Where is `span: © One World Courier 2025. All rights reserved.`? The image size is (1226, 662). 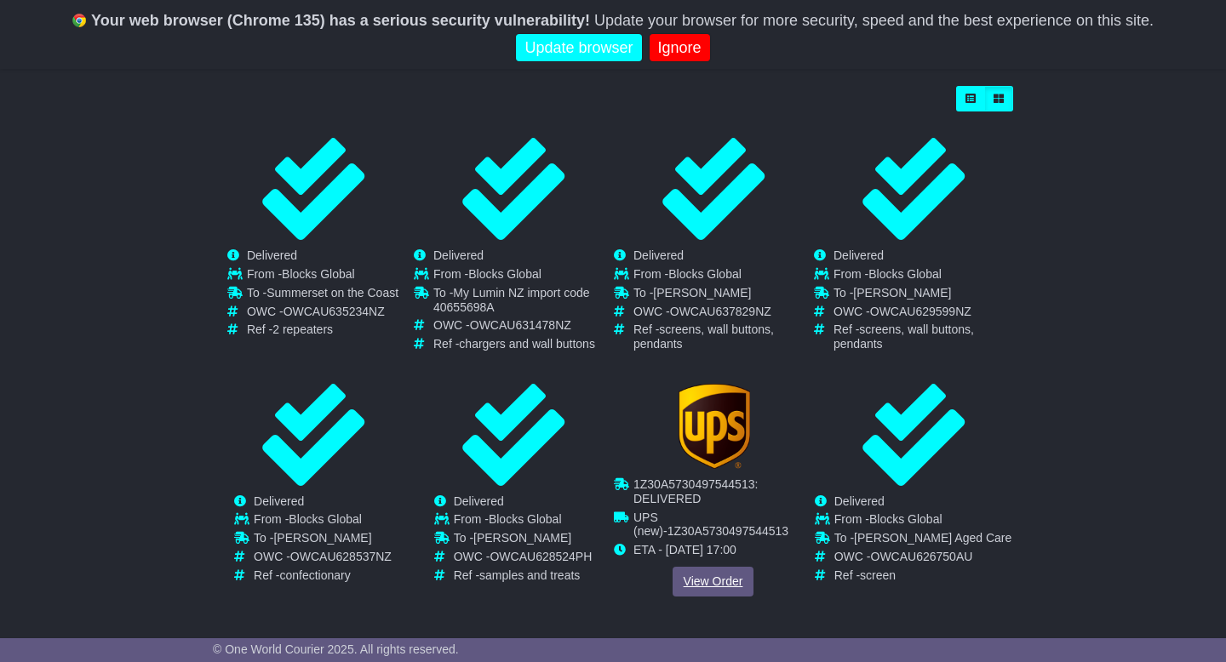
span: © One World Courier 2025. All rights reserved. is located at coordinates (335, 650).